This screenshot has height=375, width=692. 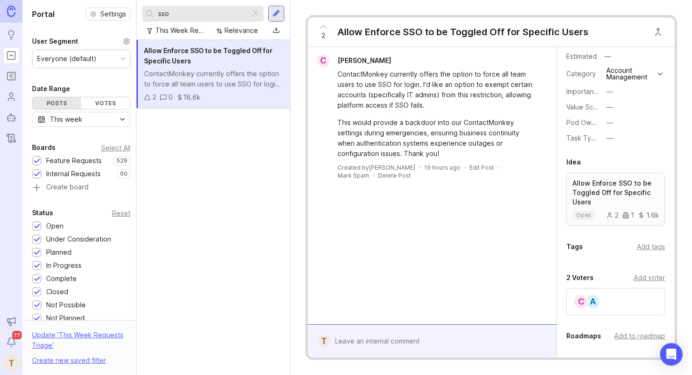 What do you see at coordinates (113, 14) in the screenshot?
I see `span: Settings` at bounding box center [113, 14].